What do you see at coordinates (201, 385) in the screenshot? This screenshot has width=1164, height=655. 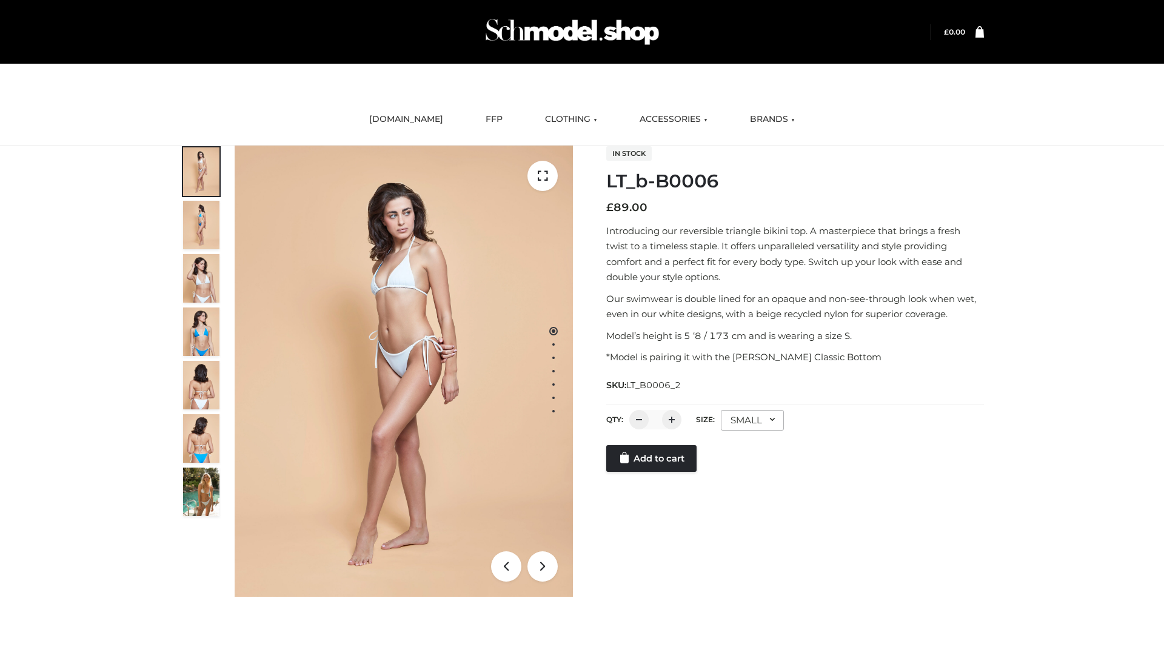 I see `img: ArielClassicBikiniTop_CloudNine_AzureSky_OW114ECO_7-scaled.jpg` at bounding box center [201, 385].